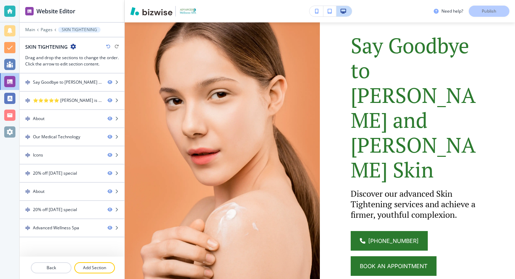 Image resolution: width=515 pixels, height=279 pixels. What do you see at coordinates (30, 30) in the screenshot?
I see `button: Main` at bounding box center [30, 30].